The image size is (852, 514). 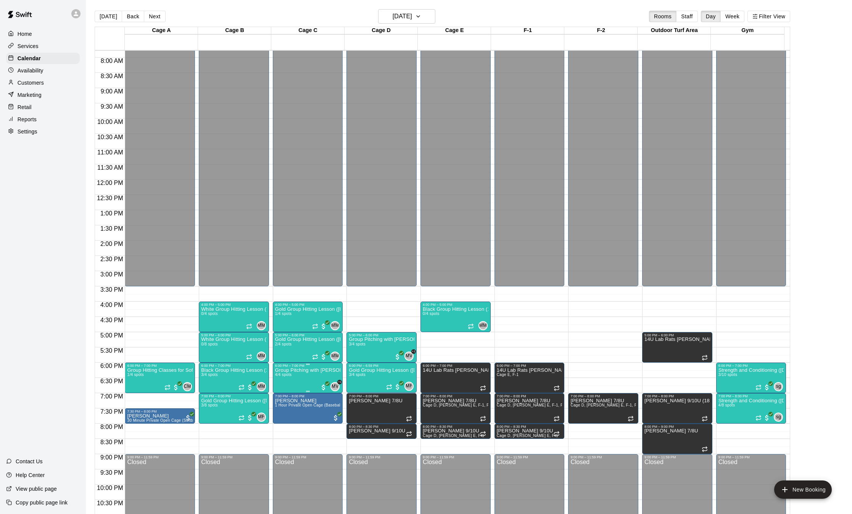 I want to click on div: Malachi Fuller, so click(x=409, y=386).